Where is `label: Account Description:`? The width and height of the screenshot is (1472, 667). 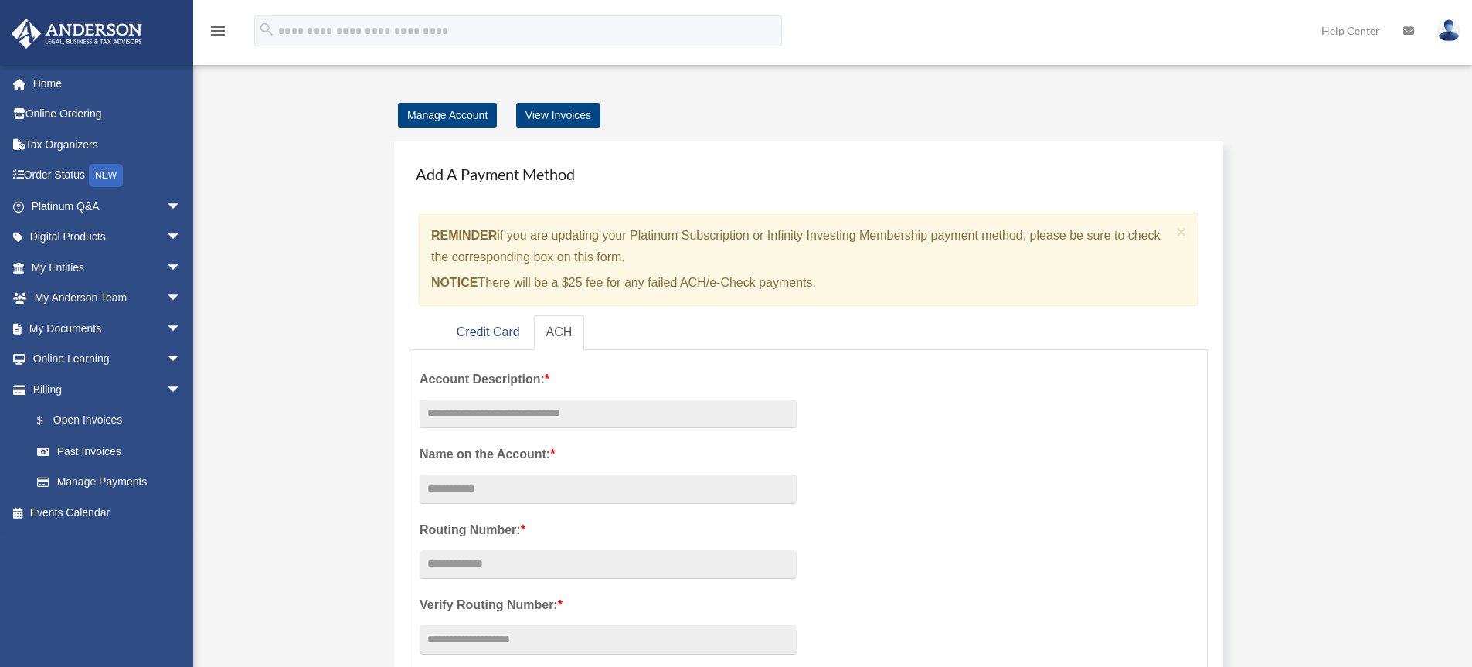 label: Account Description: is located at coordinates (608, 379).